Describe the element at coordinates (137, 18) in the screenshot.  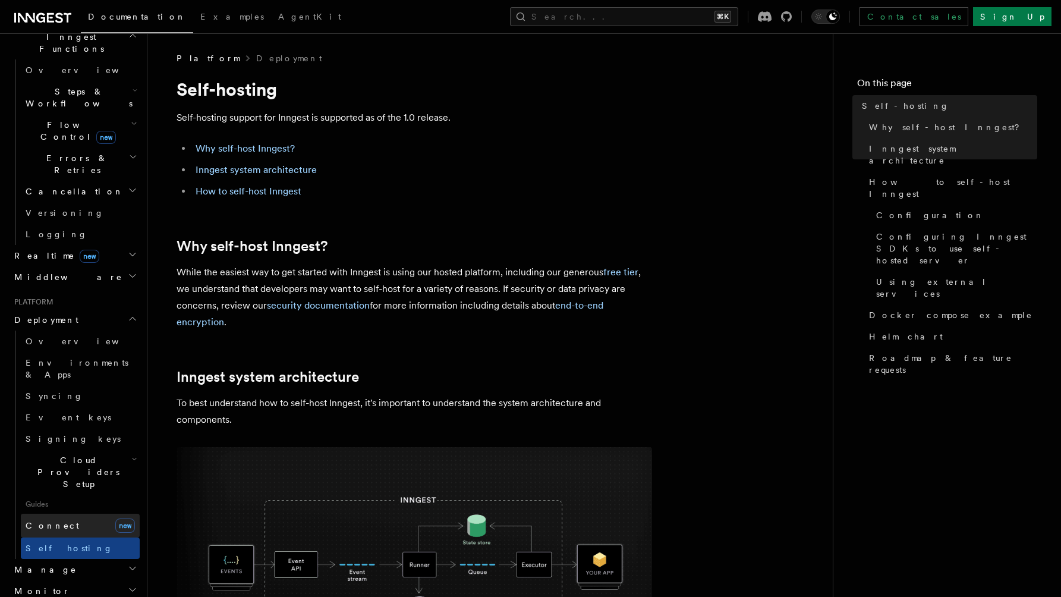
I see `a: Documentation` at that location.